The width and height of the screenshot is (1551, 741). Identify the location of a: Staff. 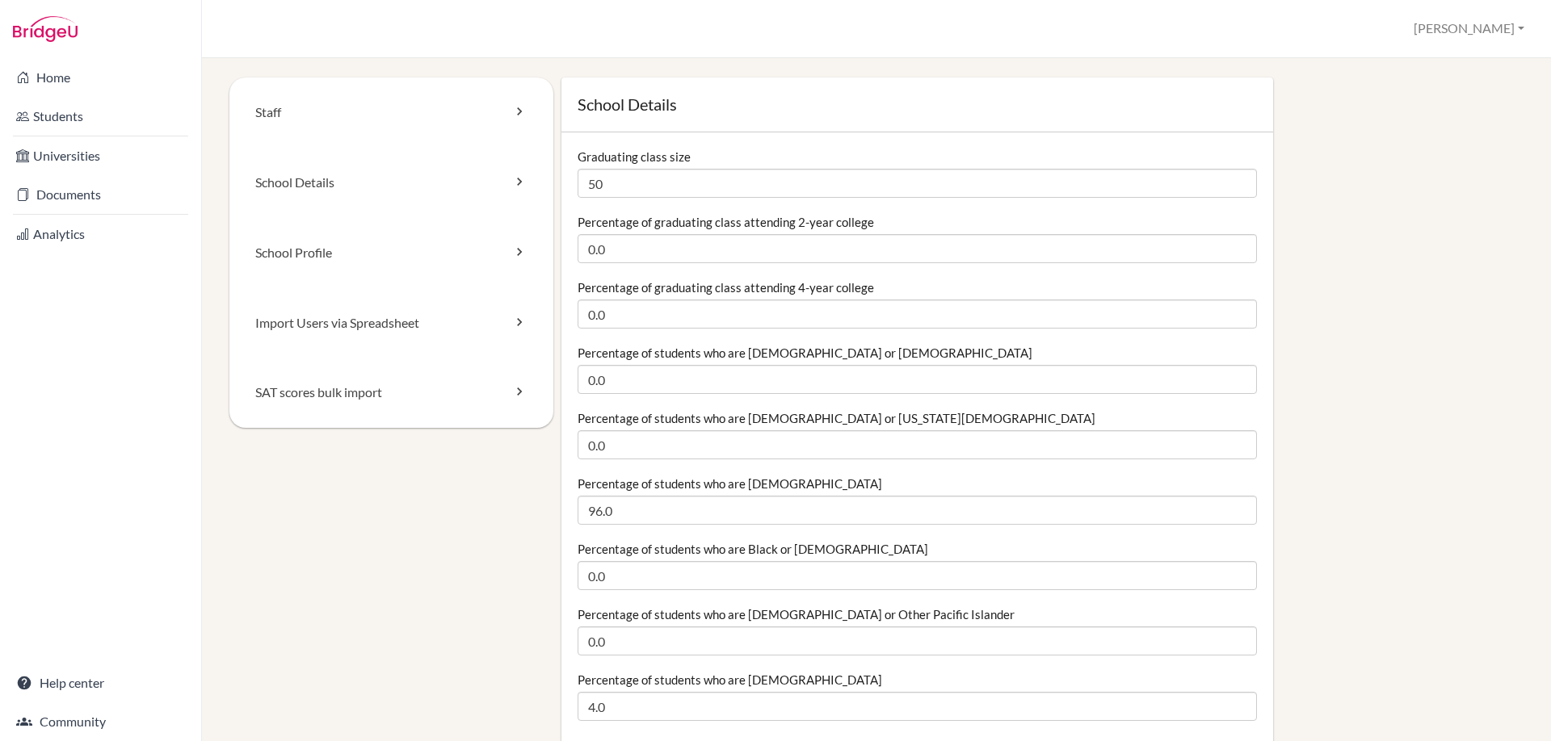
(391, 112).